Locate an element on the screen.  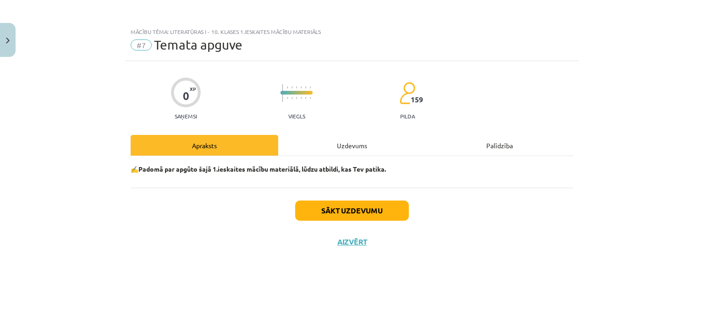
div: Apraksts is located at coordinates (204, 145).